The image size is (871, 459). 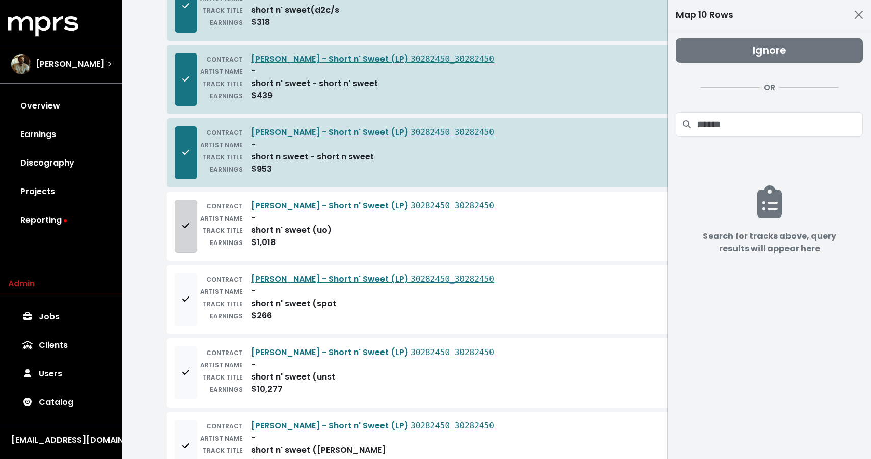 What do you see at coordinates (61, 345) in the screenshot?
I see `a: Clients` at bounding box center [61, 345].